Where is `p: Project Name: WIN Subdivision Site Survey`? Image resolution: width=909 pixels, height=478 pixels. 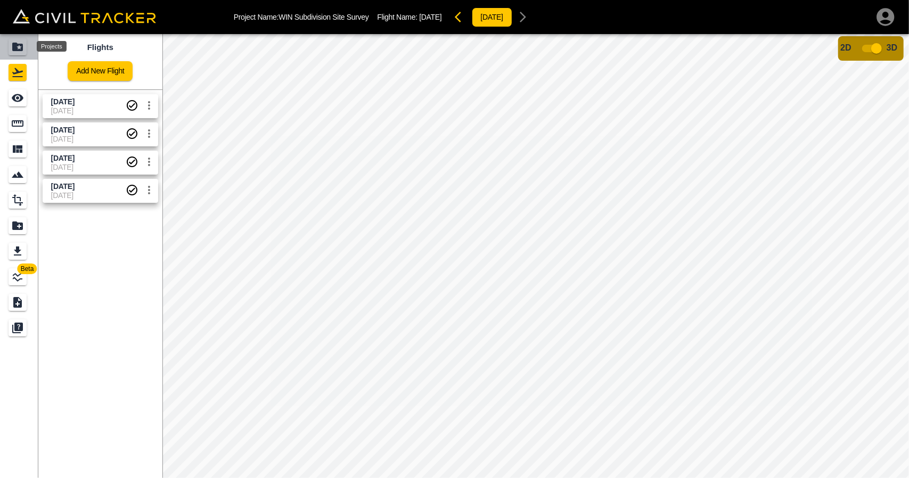 p: Project Name: WIN Subdivision Site Survey is located at coordinates (301, 17).